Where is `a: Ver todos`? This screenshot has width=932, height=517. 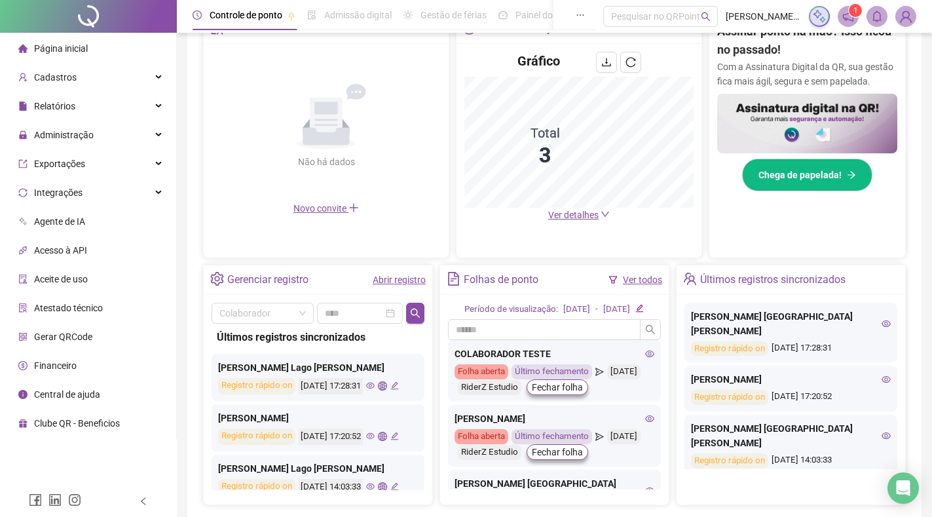
a: Ver todos is located at coordinates (643, 280).